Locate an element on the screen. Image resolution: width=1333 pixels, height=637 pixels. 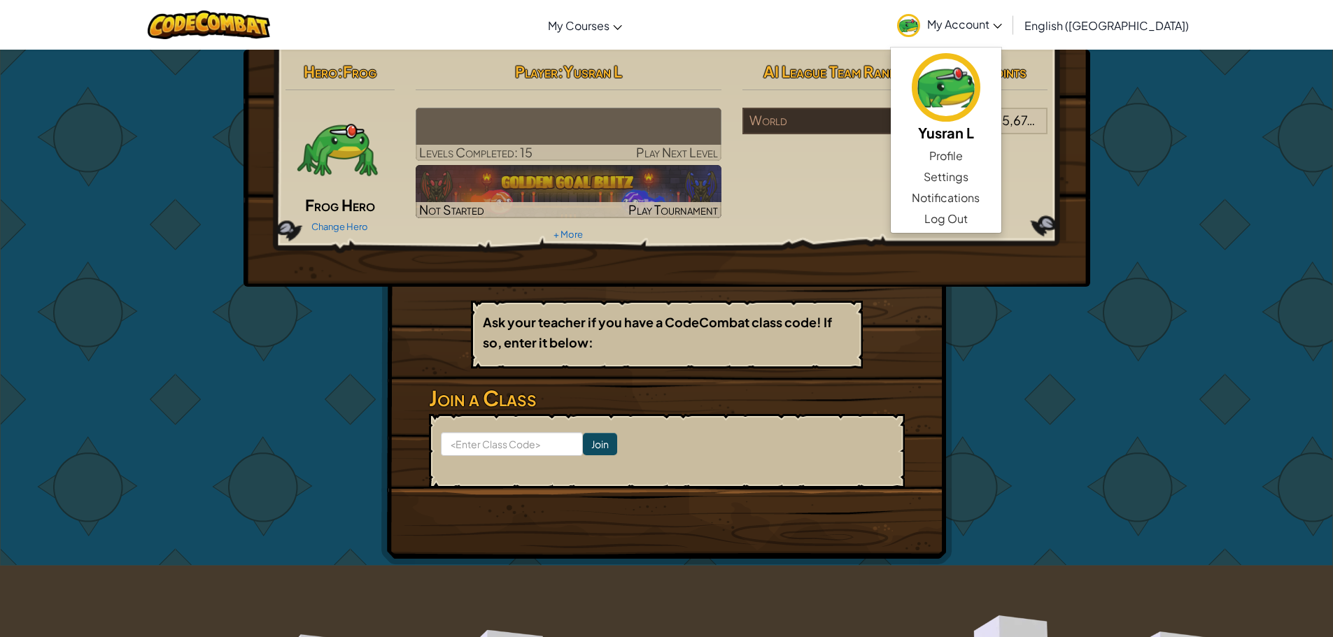
span: Yusran L is located at coordinates (592, 71).